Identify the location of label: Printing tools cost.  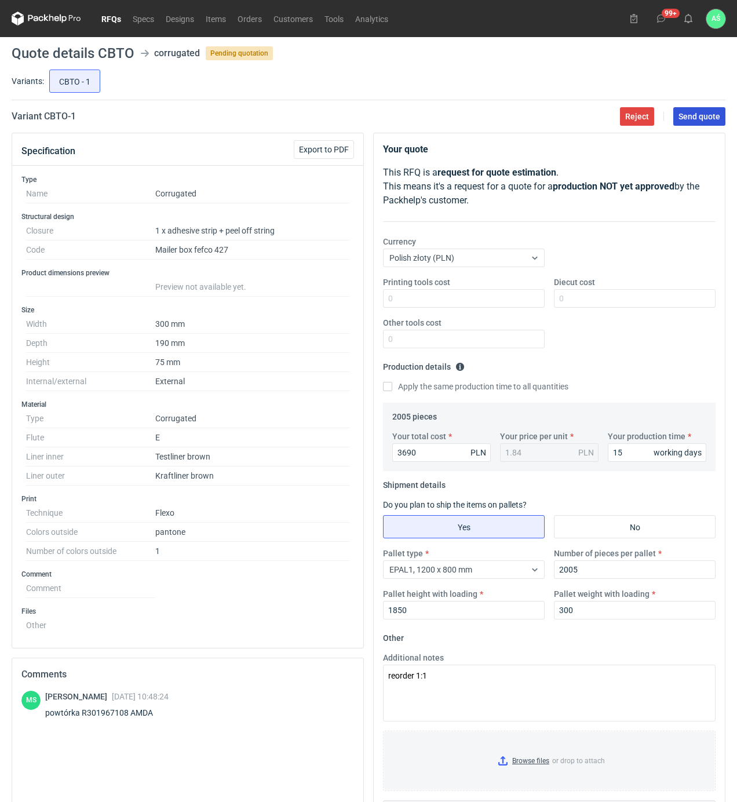
(417, 282).